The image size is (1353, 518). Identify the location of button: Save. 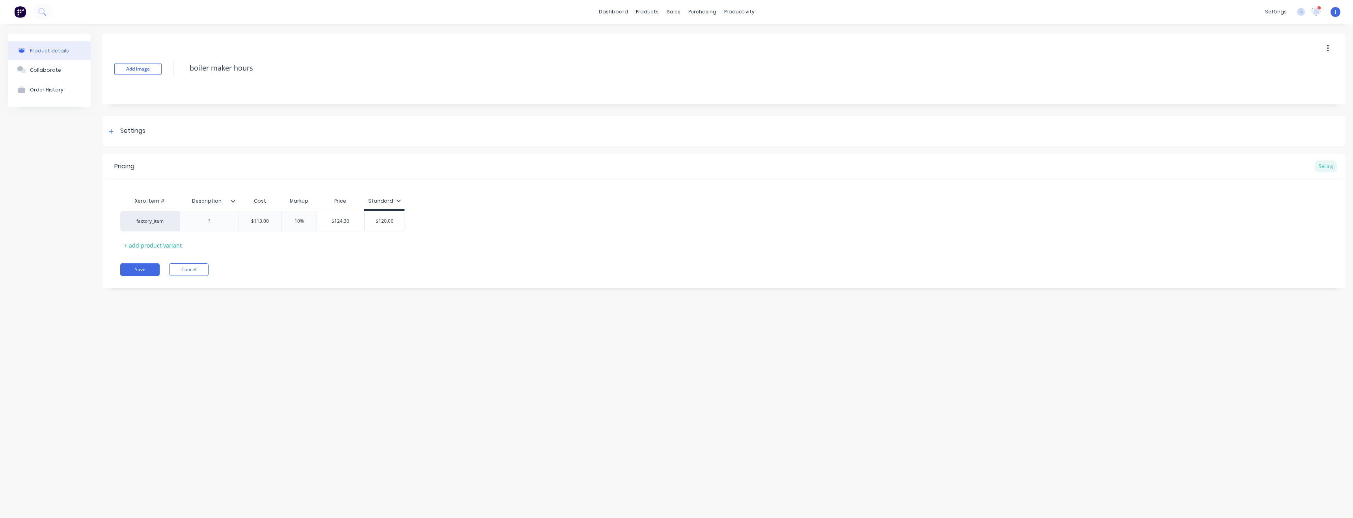
(140, 270).